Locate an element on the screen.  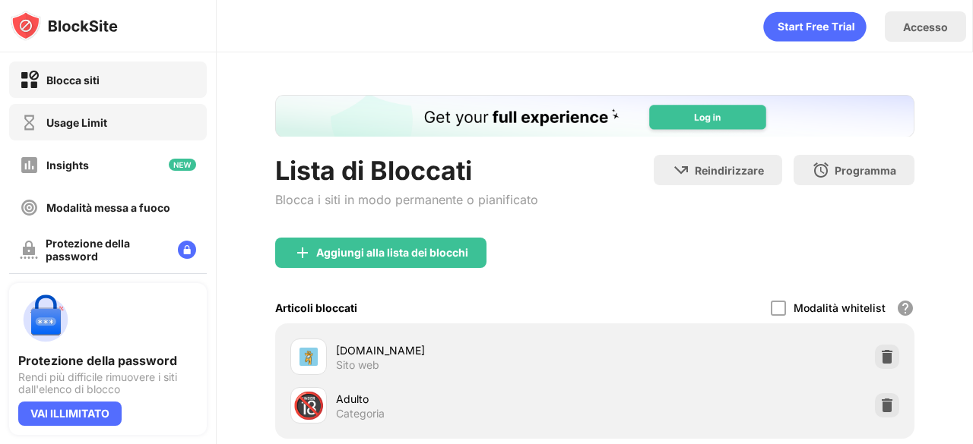
div: animation is located at coordinates (815, 27).